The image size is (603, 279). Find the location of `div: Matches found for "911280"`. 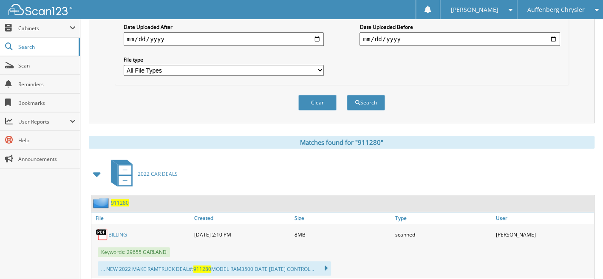

div: Matches found for "911280" is located at coordinates (341, 142).